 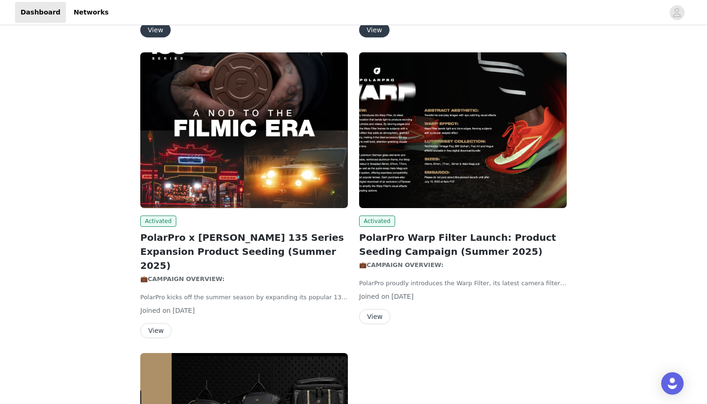 I want to click on div: Open Intercom Messenger, so click(x=672, y=383).